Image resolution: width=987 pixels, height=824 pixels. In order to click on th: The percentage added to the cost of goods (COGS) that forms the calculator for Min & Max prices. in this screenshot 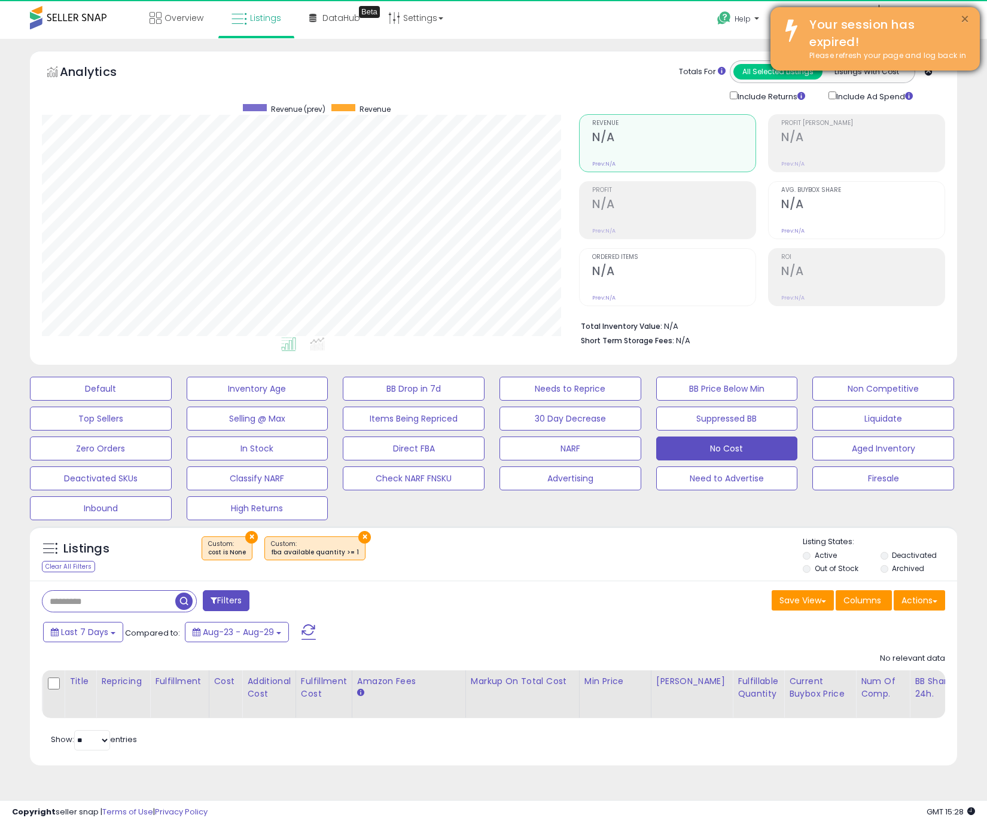, I will do `click(522, 695)`.